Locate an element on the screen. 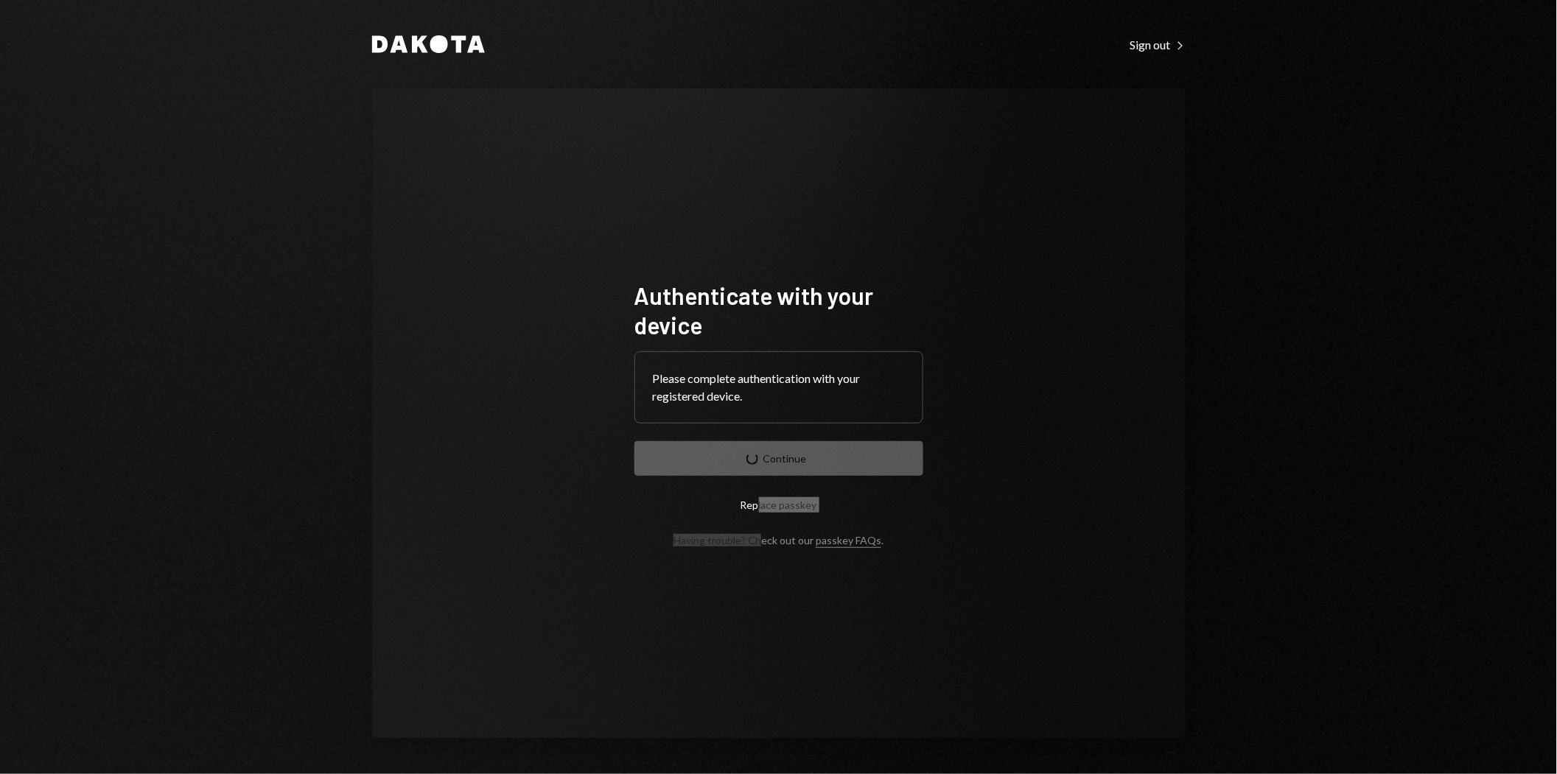 This screenshot has height=774, width=1557. div: Please complete authentication with your registered device. is located at coordinates (779, 388).